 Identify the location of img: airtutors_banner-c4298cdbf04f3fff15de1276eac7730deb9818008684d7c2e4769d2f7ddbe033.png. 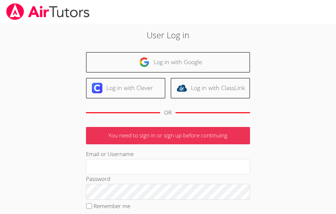
(48, 11).